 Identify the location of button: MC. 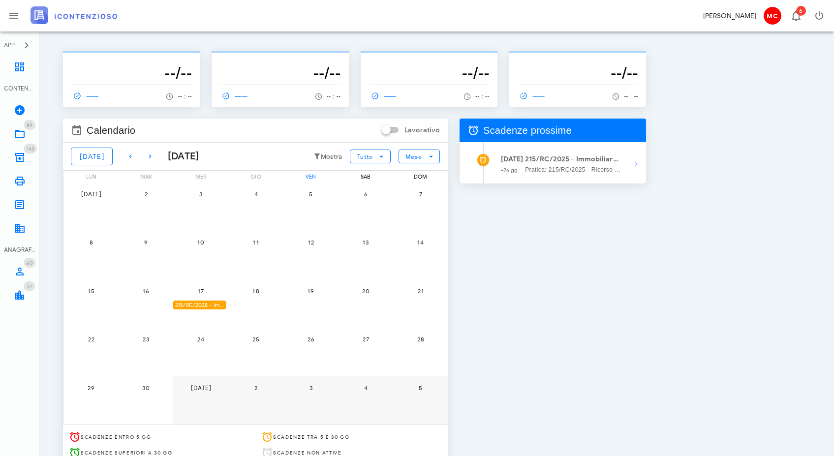
(772, 16).